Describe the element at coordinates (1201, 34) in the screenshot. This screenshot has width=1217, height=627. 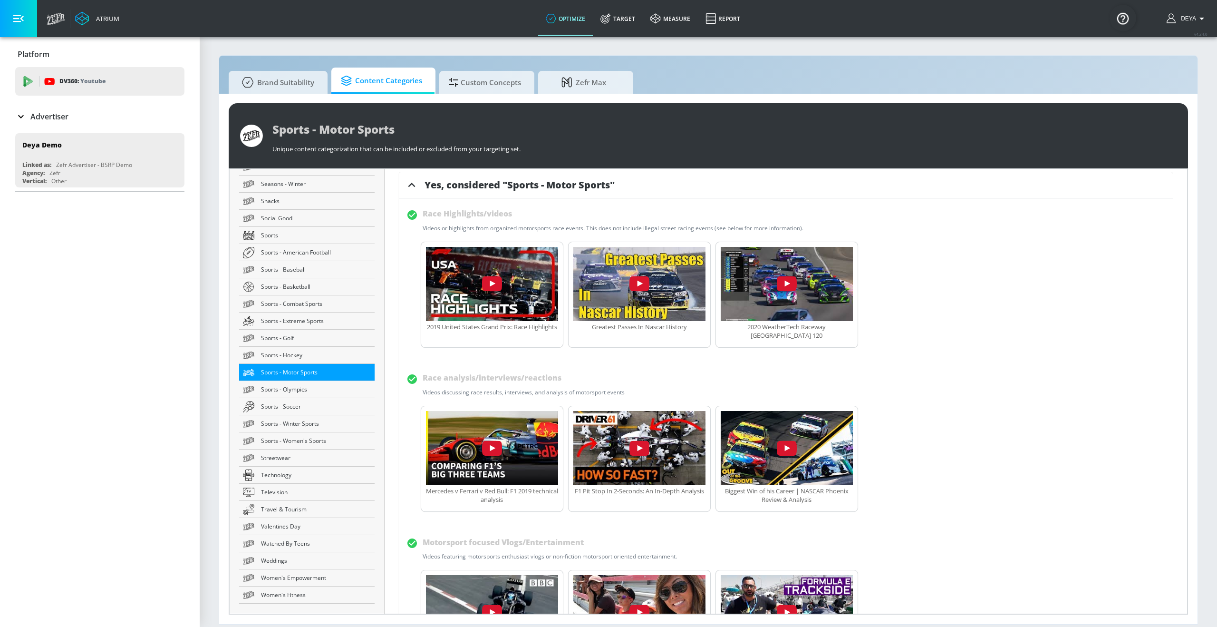
I see `span: v 4.24.0` at that location.